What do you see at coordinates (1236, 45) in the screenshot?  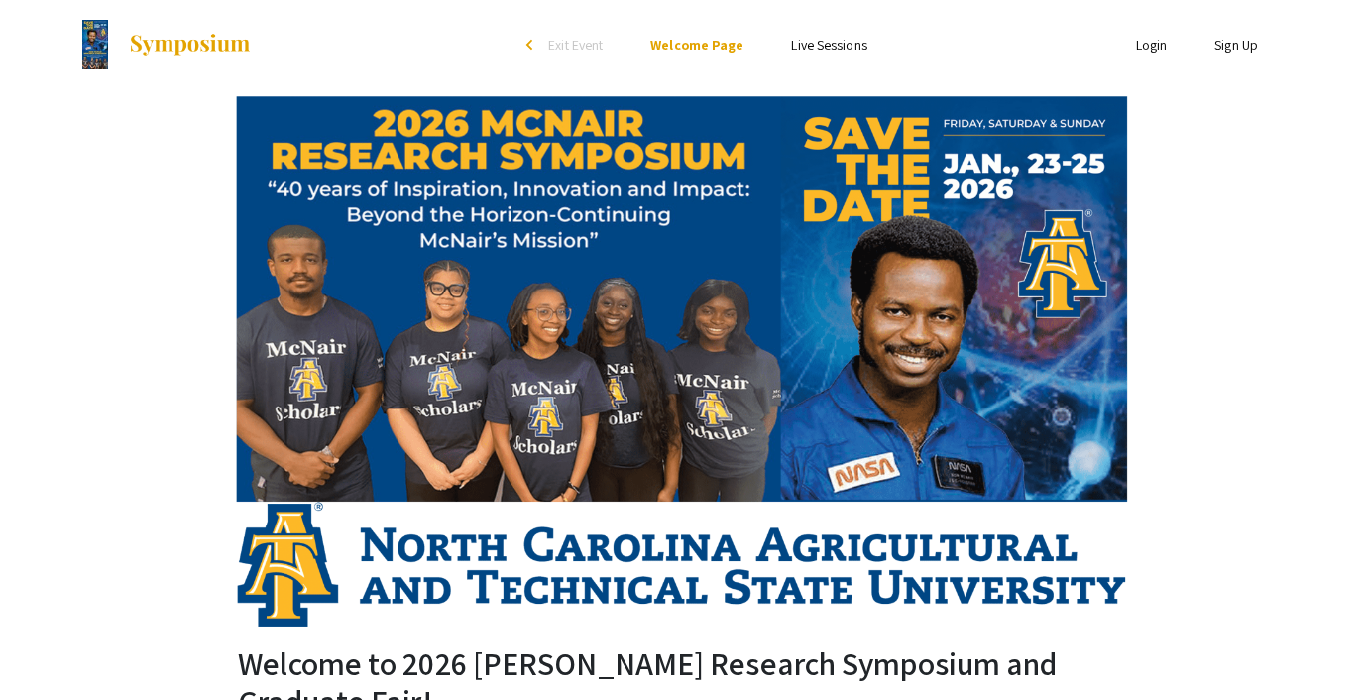 I see `a: Sign Up` at bounding box center [1236, 45].